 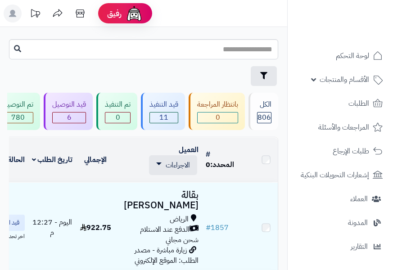 I want to click on span: المراجعات والأسئلة, so click(x=343, y=127).